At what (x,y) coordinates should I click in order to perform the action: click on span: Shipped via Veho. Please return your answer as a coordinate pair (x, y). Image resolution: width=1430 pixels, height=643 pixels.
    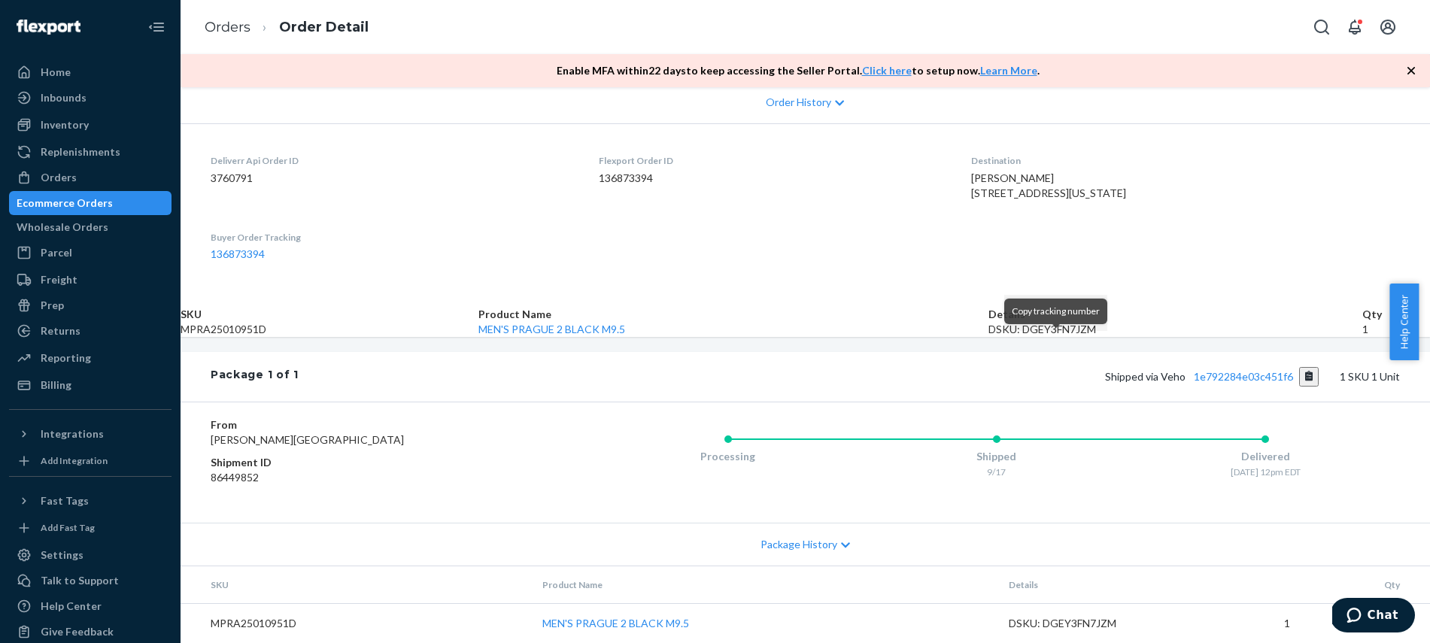
    Looking at the image, I should click on (1212, 376).